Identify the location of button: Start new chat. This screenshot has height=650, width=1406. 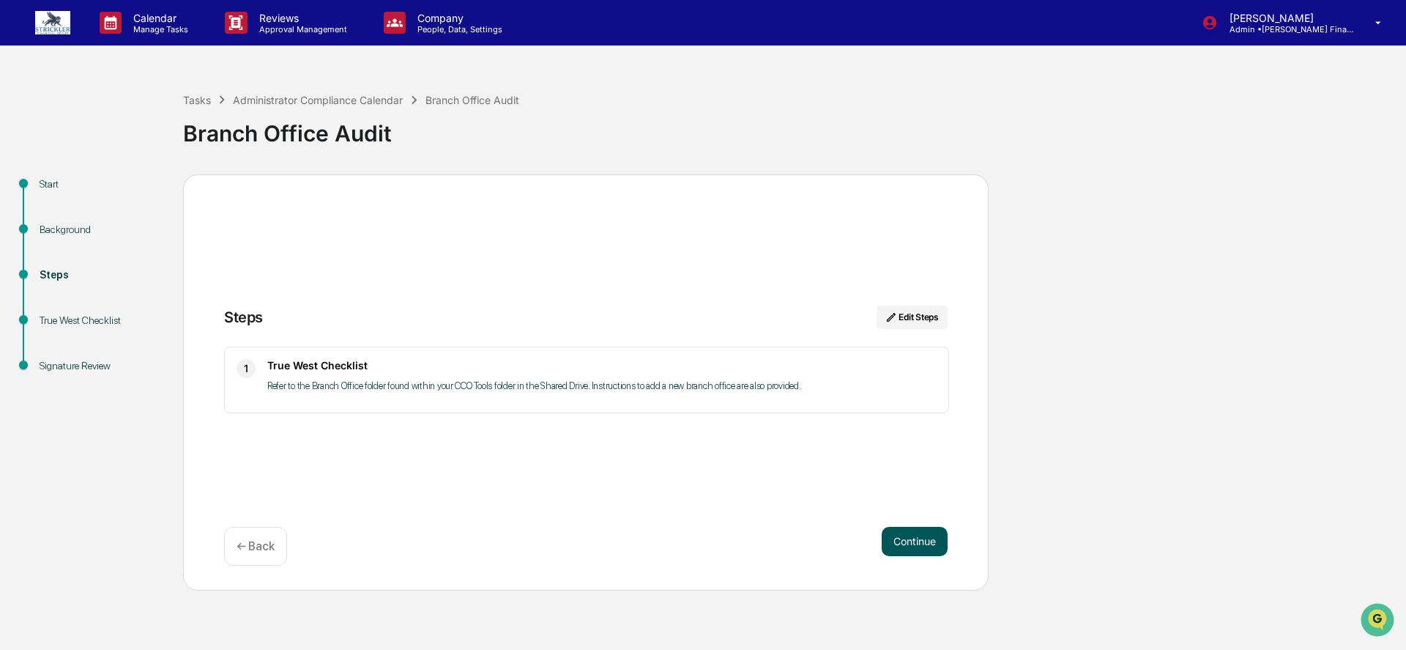
(258, 125).